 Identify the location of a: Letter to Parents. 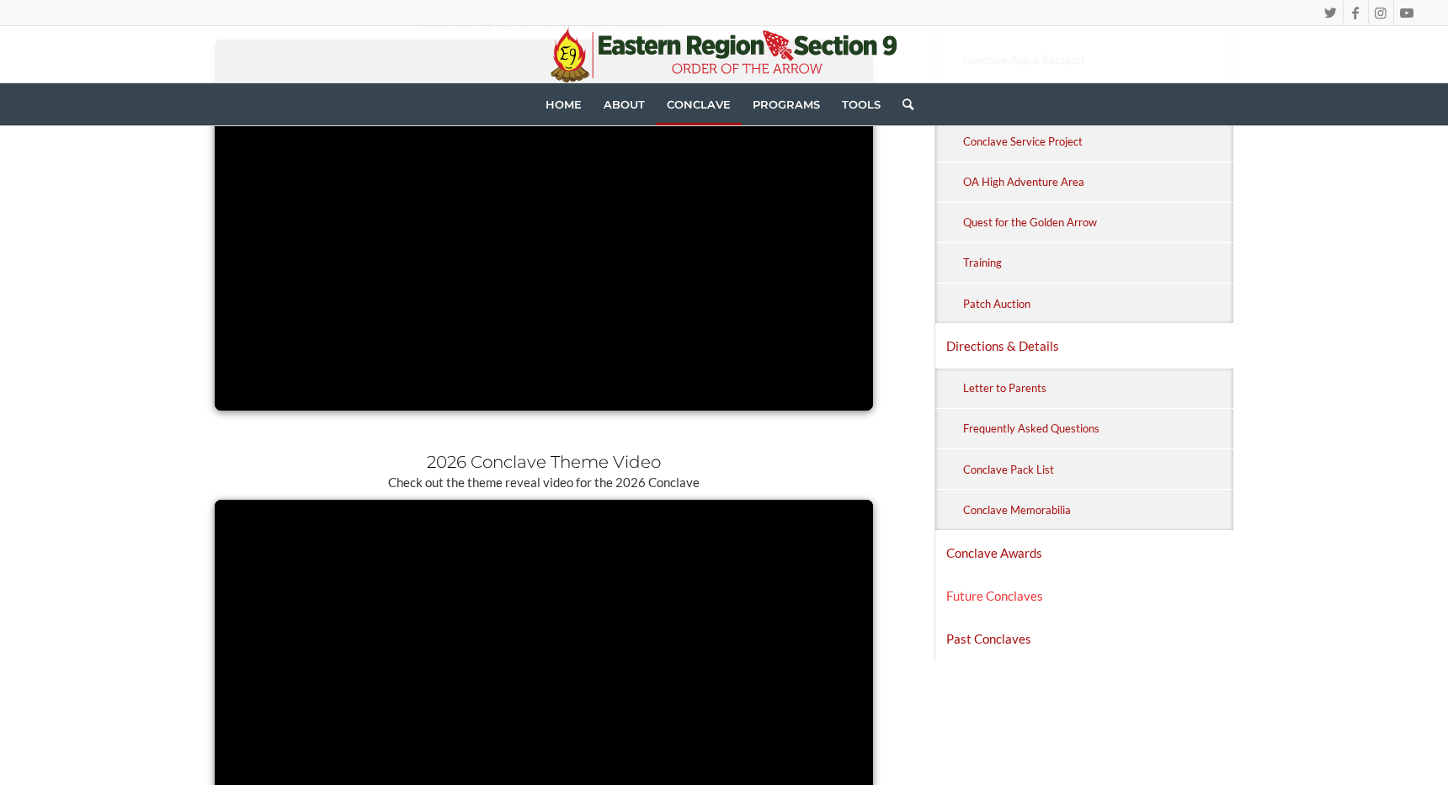
(1097, 388).